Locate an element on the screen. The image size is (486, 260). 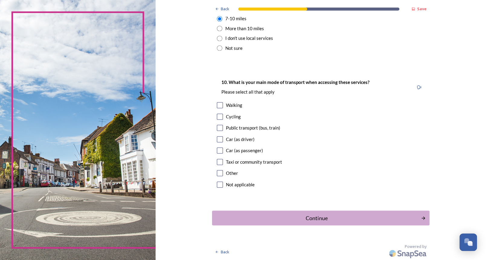
strong: Save is located at coordinates (421, 9).